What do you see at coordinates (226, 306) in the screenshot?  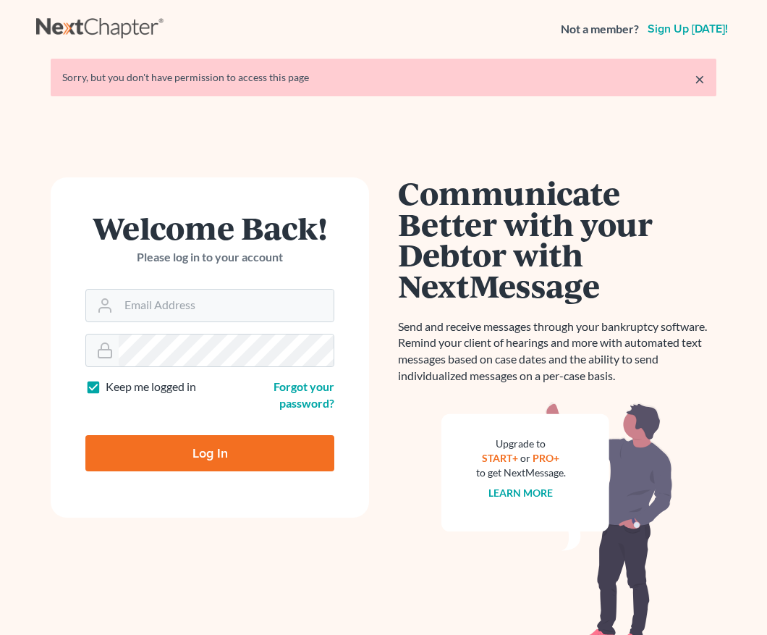 I see `input: Email Address` at bounding box center [226, 306].